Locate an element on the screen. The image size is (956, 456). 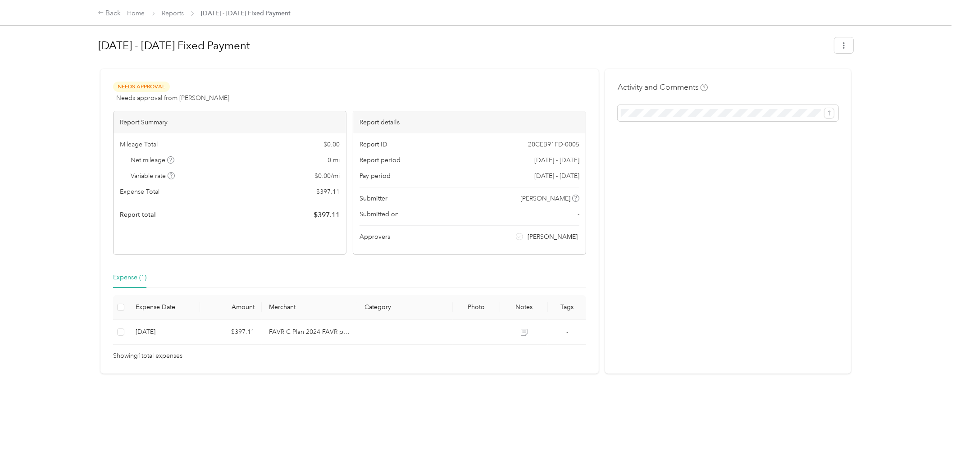
td: FAVR C Plan 2024 FAVR program is located at coordinates (310, 332).